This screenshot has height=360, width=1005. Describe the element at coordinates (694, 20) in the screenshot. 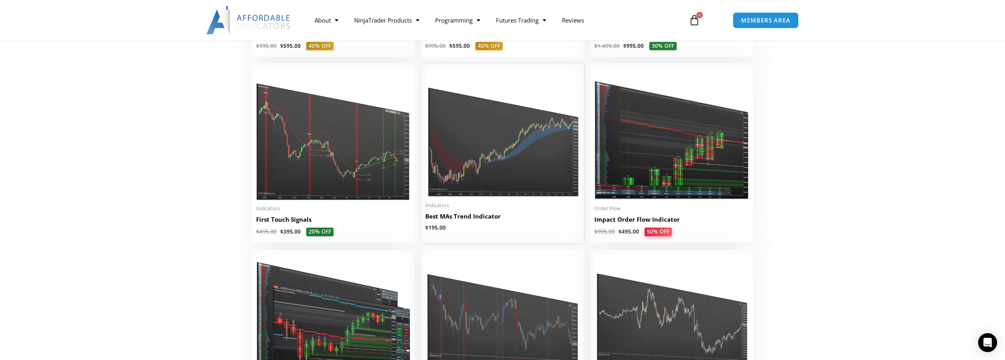

I see `a: 0` at that location.